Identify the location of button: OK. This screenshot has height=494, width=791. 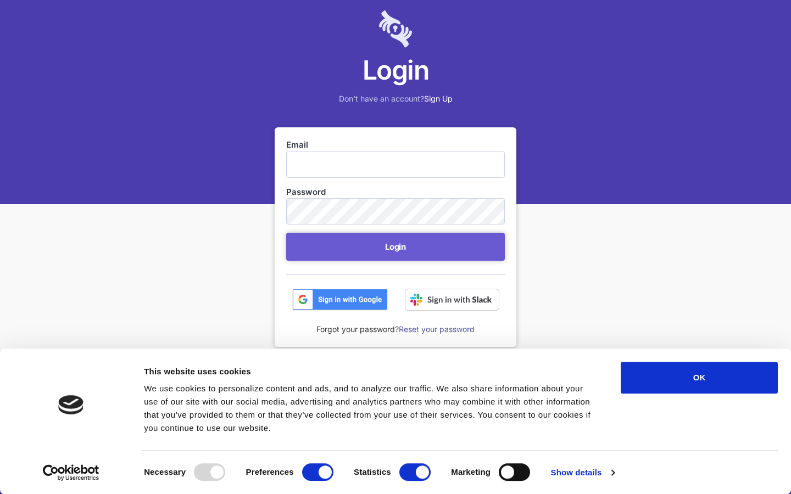
(699, 378).